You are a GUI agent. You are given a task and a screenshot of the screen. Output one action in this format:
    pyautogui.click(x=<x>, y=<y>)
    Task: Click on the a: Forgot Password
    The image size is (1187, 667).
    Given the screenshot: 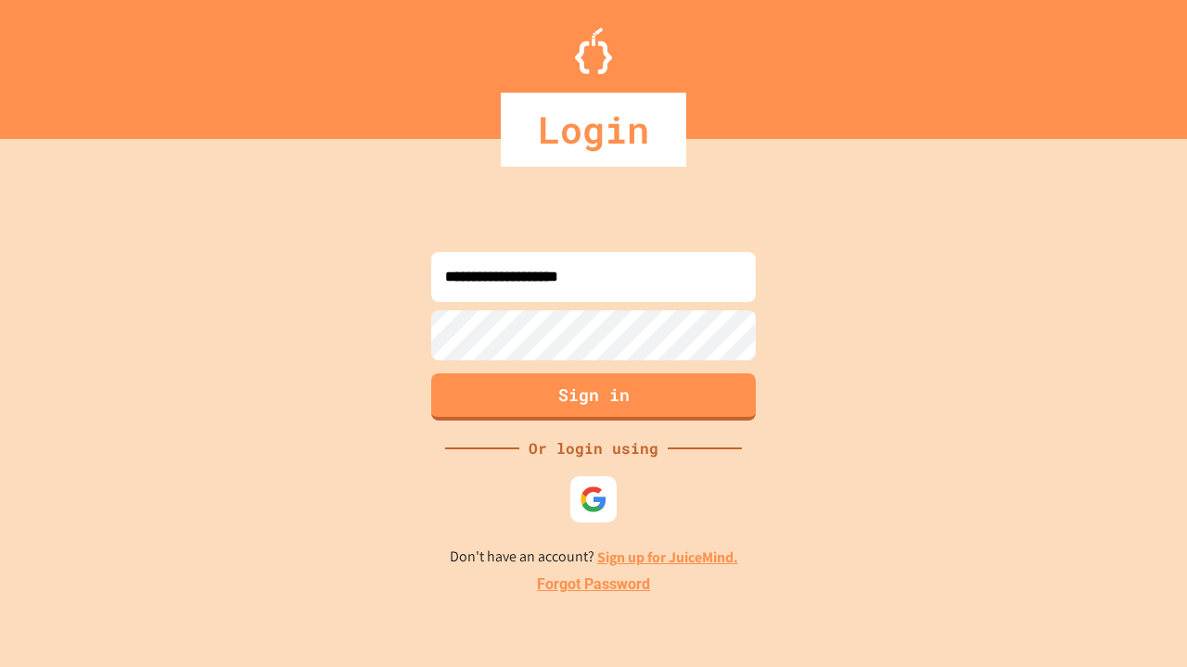 What is the action you would take?
    pyautogui.click(x=593, y=585)
    